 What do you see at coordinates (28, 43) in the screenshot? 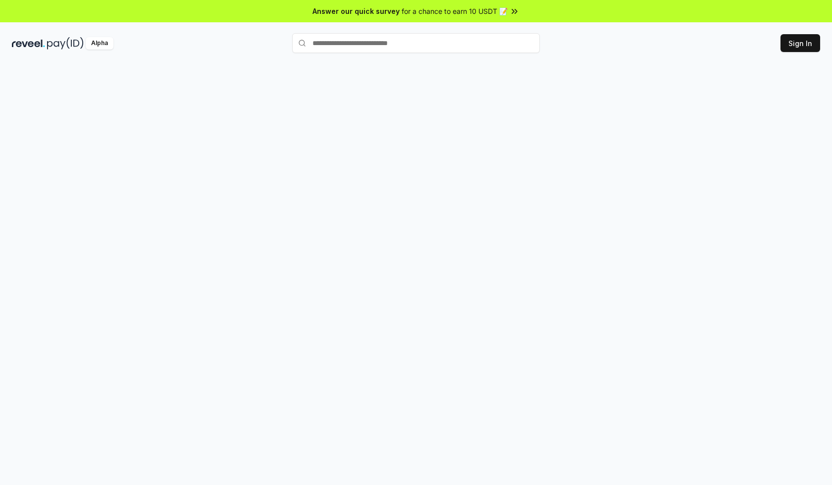
I see `img: reveel_dark` at bounding box center [28, 43].